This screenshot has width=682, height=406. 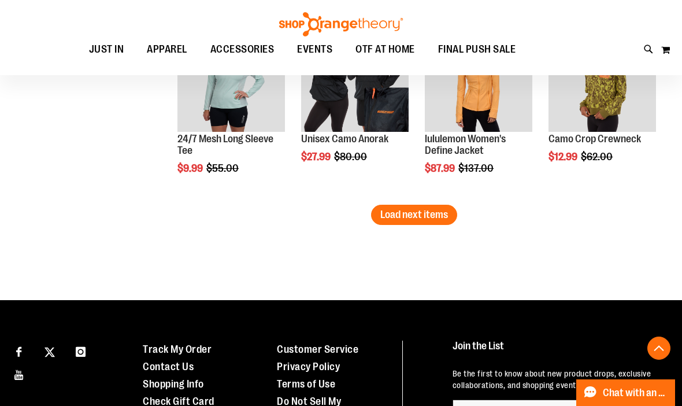 I want to click on a: Unisex Camo Anorak, so click(x=345, y=139).